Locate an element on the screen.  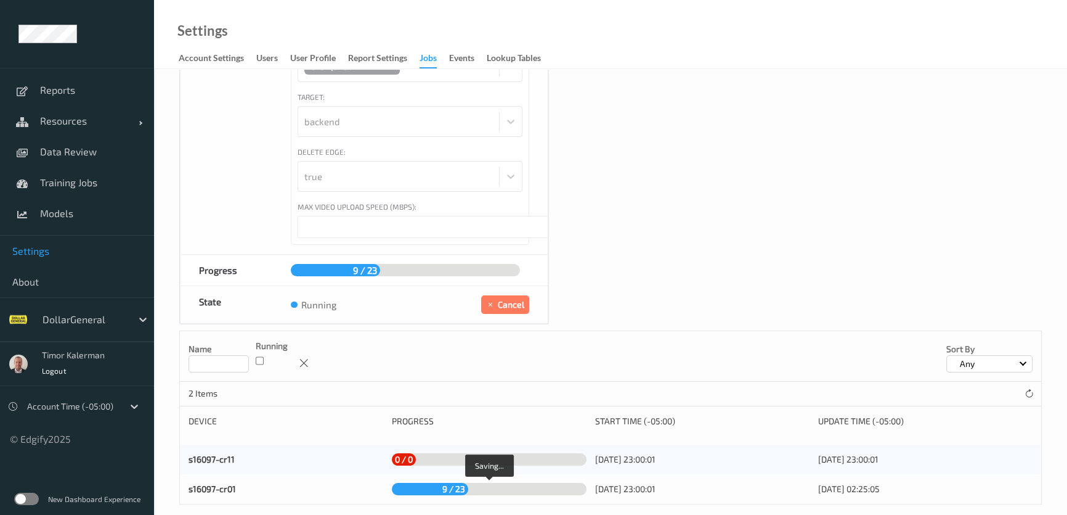
a: Report Settings is located at coordinates (384, 59).